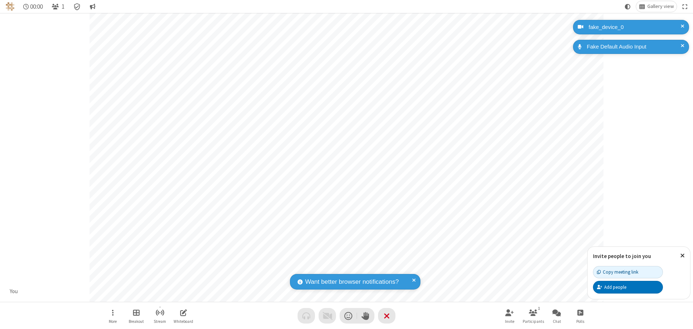 Image resolution: width=693 pixels, height=329 pixels. Describe the element at coordinates (33, 7) in the screenshot. I see `div: Timer` at that location.